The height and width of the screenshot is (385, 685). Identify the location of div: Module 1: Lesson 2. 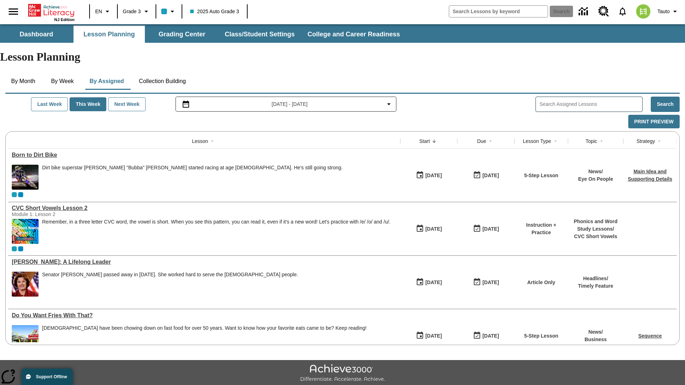
(65, 214).